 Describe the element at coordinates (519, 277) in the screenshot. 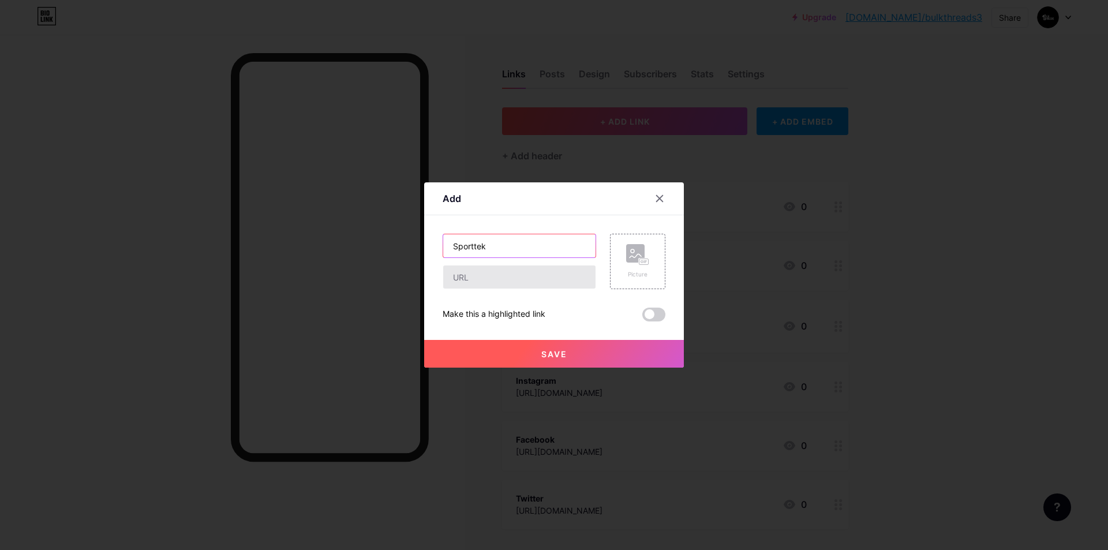

I see `input: URL` at that location.